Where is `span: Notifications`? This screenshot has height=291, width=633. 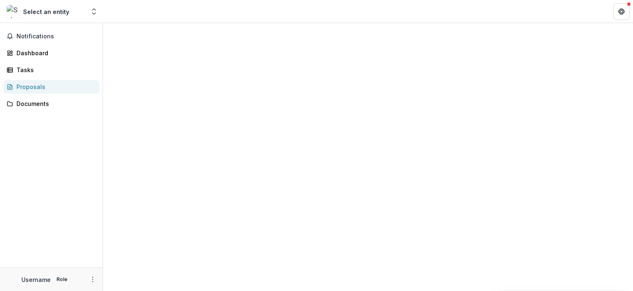 span: Notifications is located at coordinates (56, 36).